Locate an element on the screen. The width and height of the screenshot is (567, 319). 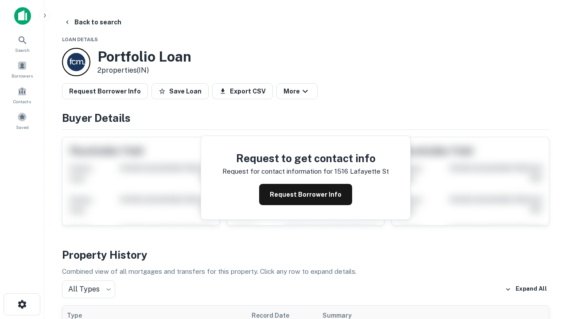
span: Search is located at coordinates (22, 50).